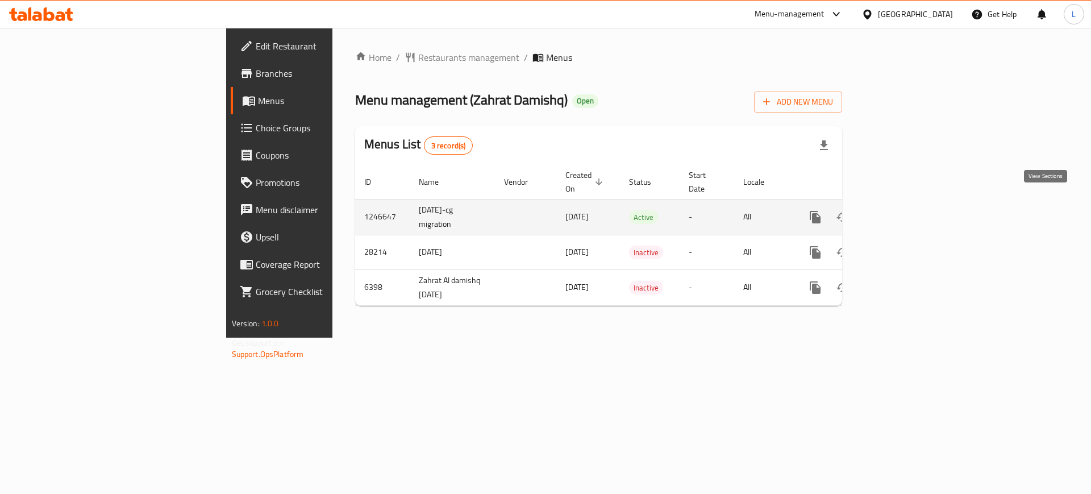  I want to click on span: Locale, so click(761, 182).